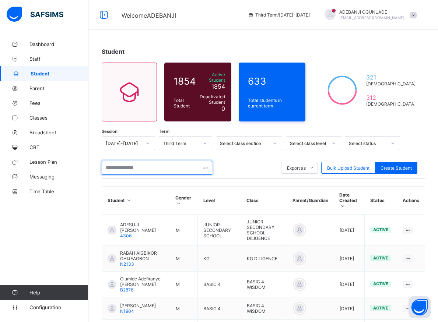 This screenshot has height=322, width=438. I want to click on div: Select class level, so click(309, 143).